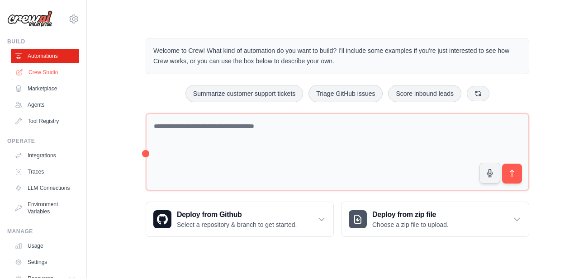 The image size is (588, 278). I want to click on h3: Deploy from zip file, so click(410, 215).